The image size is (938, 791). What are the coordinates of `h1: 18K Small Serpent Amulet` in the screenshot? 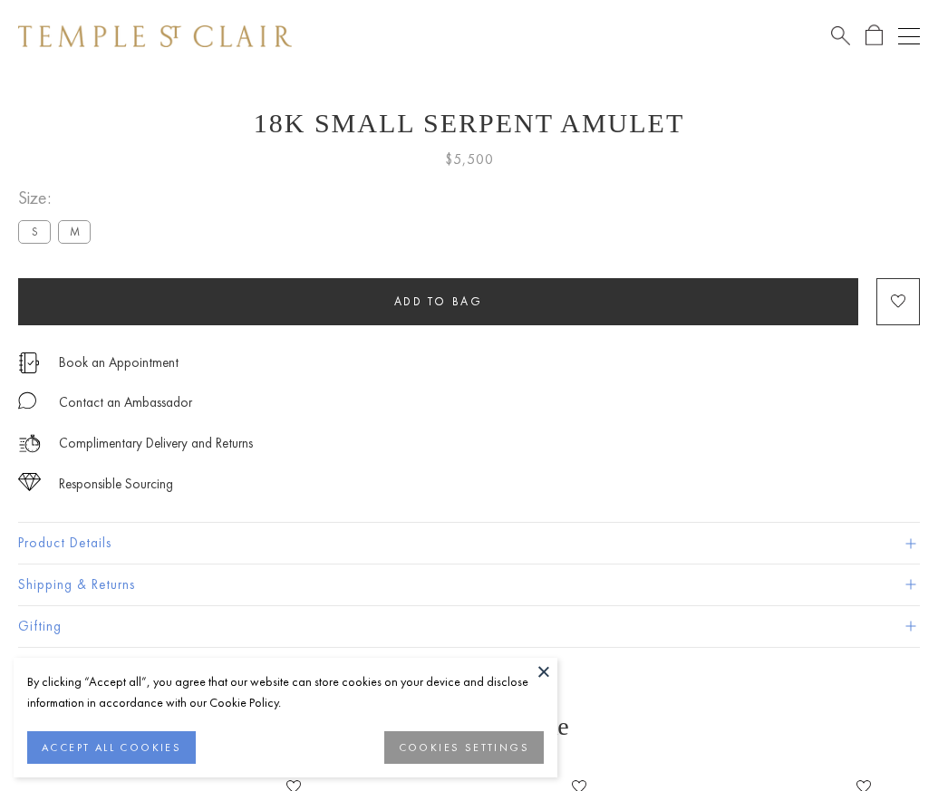 It's located at (468, 123).